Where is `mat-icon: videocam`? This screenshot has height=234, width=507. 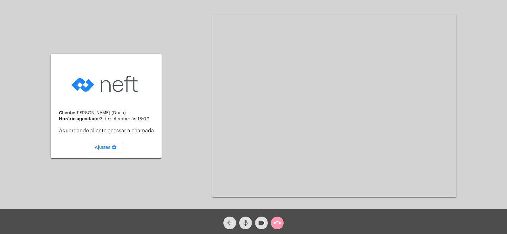 mat-icon: videocam is located at coordinates (262, 223).